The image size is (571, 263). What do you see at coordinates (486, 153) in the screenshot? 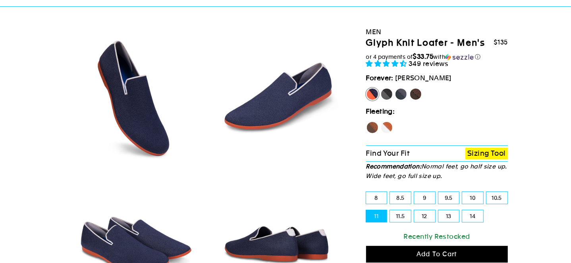
I see `a: Sizing Tool` at bounding box center [486, 153].